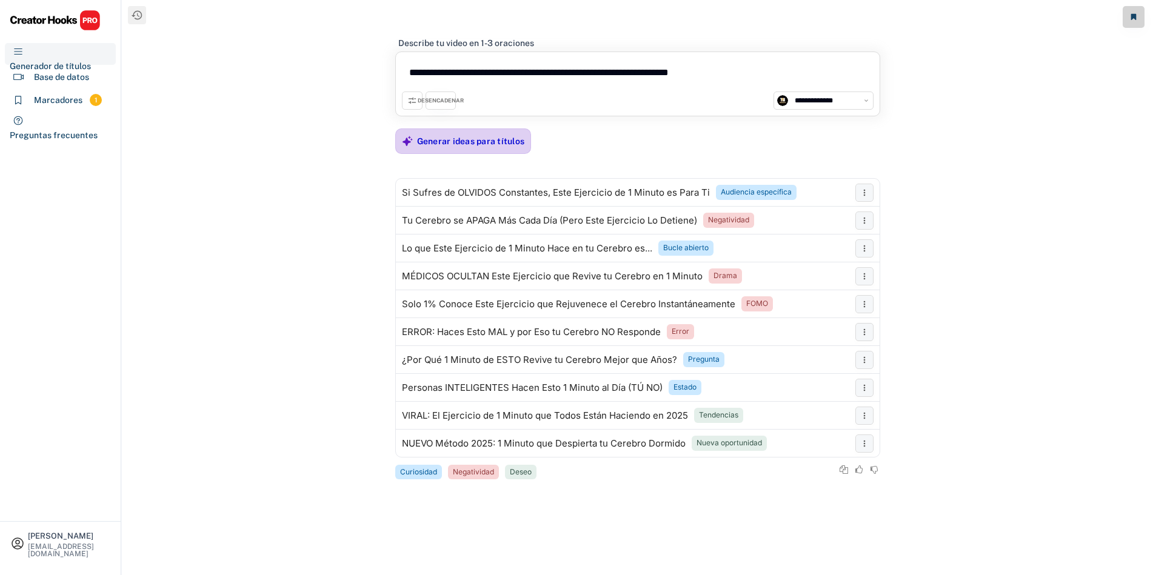 The height and width of the screenshot is (575, 1153). What do you see at coordinates (50, 66) in the screenshot?
I see `font: Generador de títulos` at bounding box center [50, 66].